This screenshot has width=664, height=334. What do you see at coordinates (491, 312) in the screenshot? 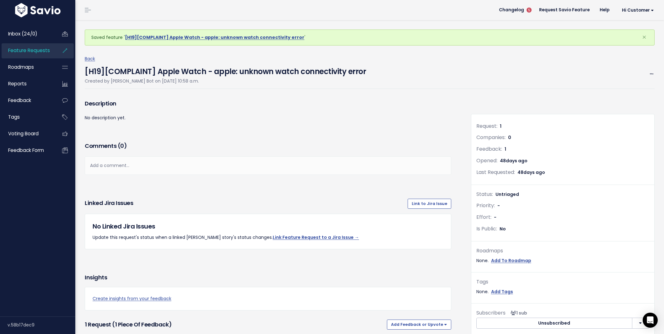
I see `span: Subscribers` at bounding box center [491, 312].